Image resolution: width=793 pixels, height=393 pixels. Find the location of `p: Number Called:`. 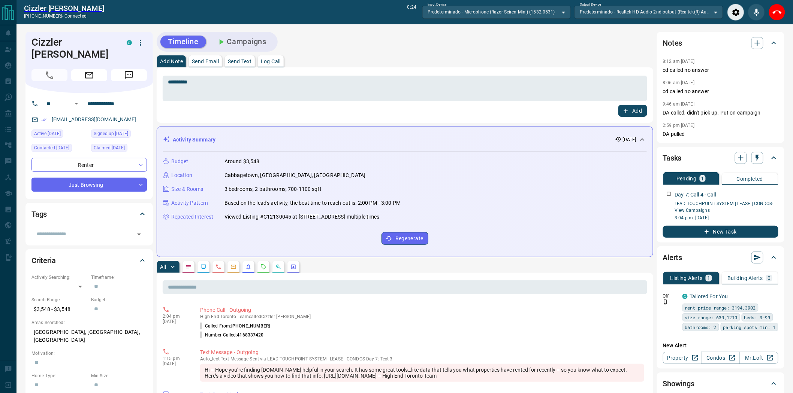

p: Number Called: is located at coordinates (232, 335).